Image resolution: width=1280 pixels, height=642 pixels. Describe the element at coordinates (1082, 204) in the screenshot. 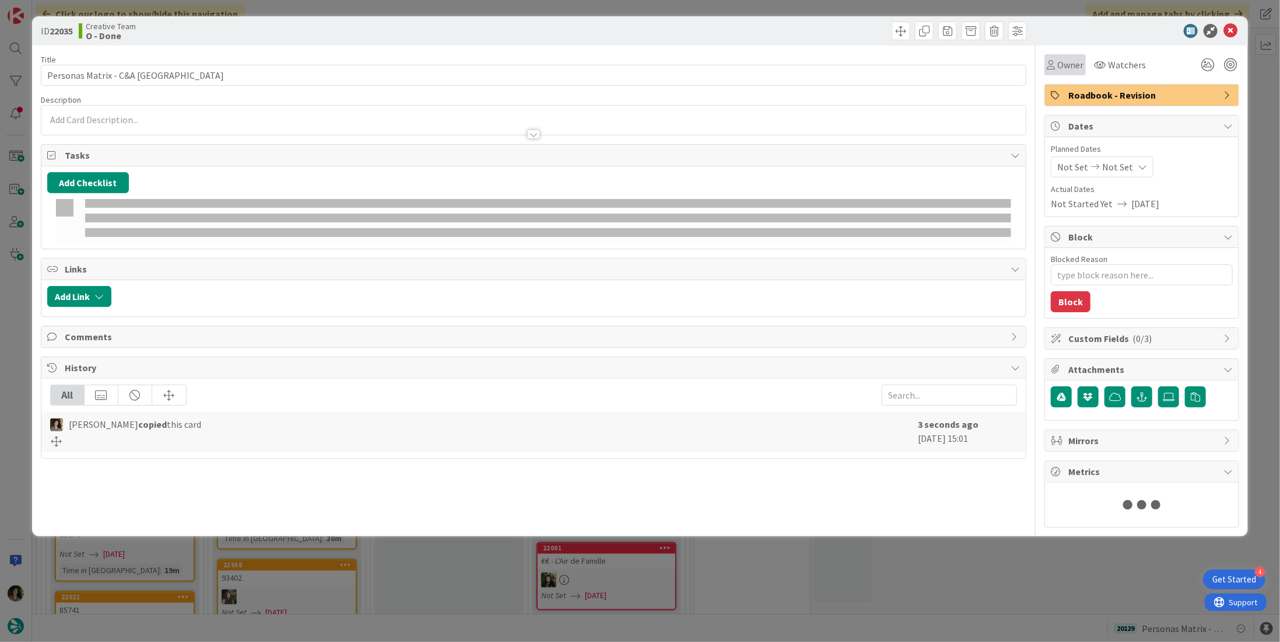

I see `span: Not Started Yet` at that location.